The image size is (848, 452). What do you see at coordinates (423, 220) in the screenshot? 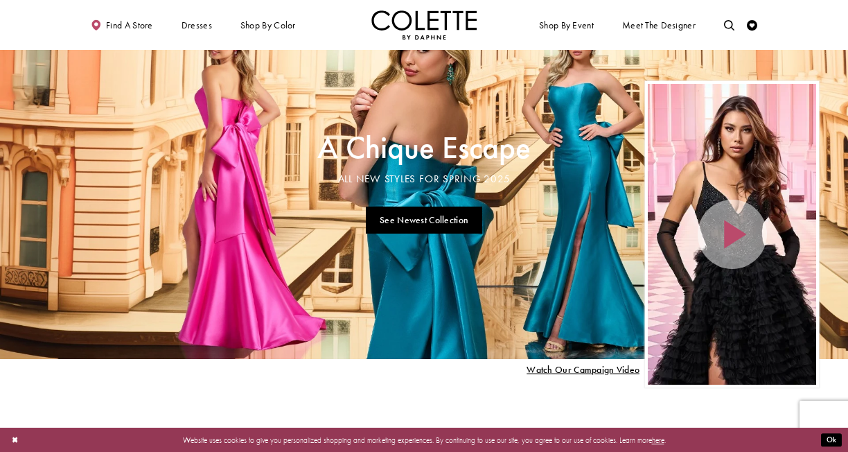
I see `ul: Slider Links` at bounding box center [423, 220].